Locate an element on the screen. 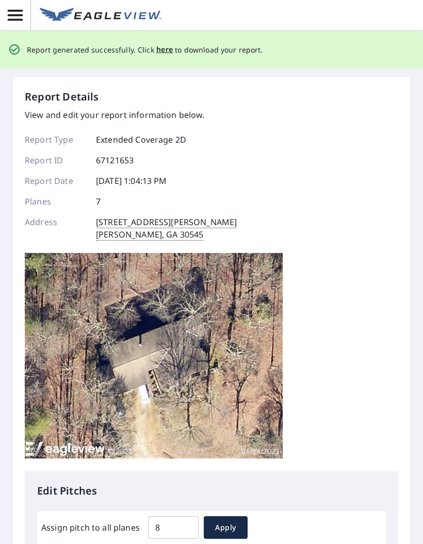 Image resolution: width=423 pixels, height=544 pixels. p: Report Date is located at coordinates (56, 181).